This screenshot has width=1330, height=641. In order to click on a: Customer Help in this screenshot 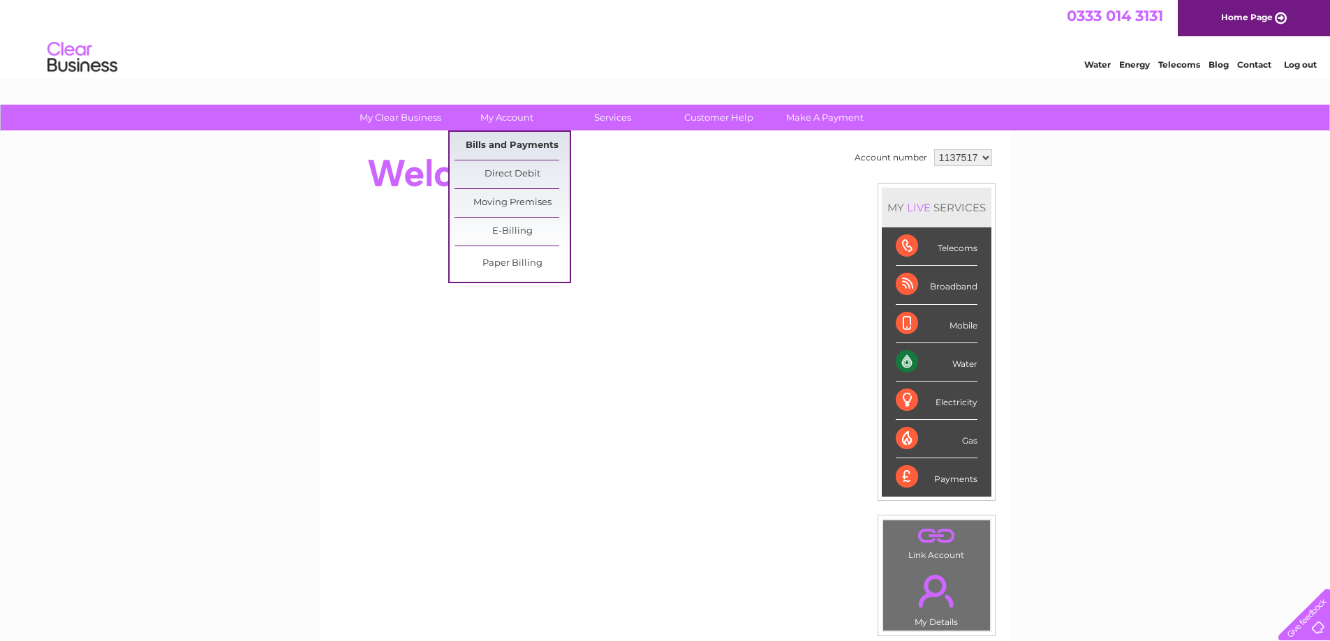, I will do `click(718, 117)`.